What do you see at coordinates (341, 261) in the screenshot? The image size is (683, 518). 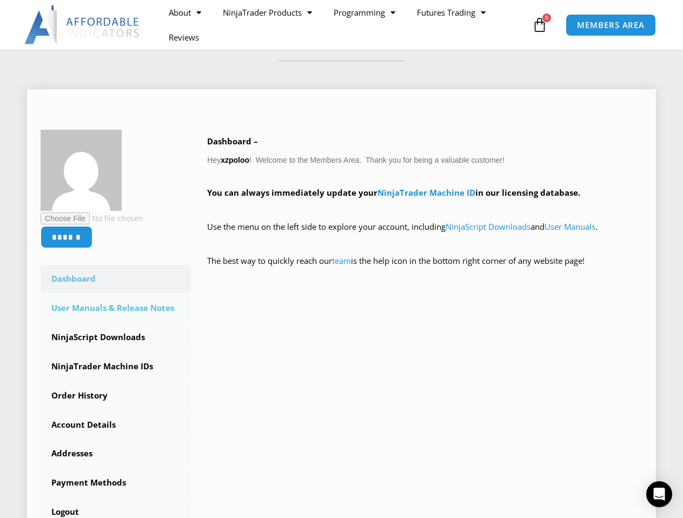 I see `a: team` at bounding box center [341, 261].